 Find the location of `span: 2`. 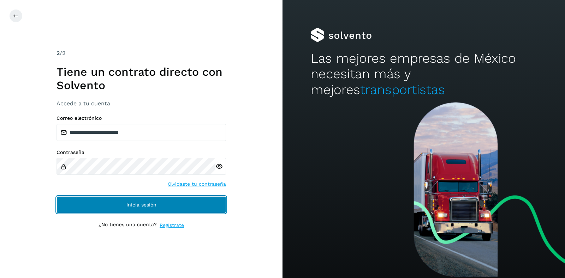

span: 2 is located at coordinates (58, 53).